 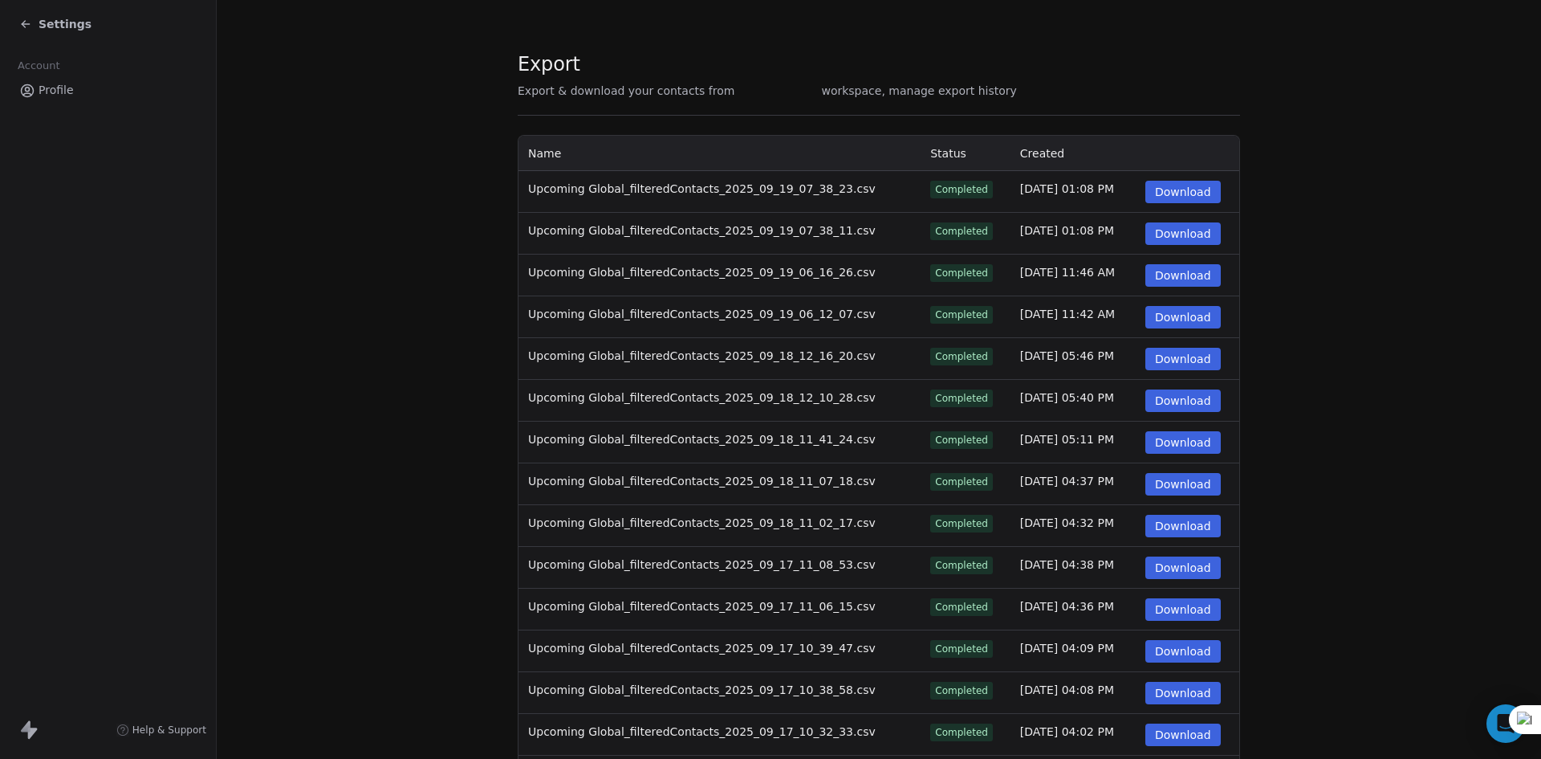 I want to click on span: Upcoming Global_filteredContacts_2025_09_19_07_38_23.csv, so click(x=702, y=189).